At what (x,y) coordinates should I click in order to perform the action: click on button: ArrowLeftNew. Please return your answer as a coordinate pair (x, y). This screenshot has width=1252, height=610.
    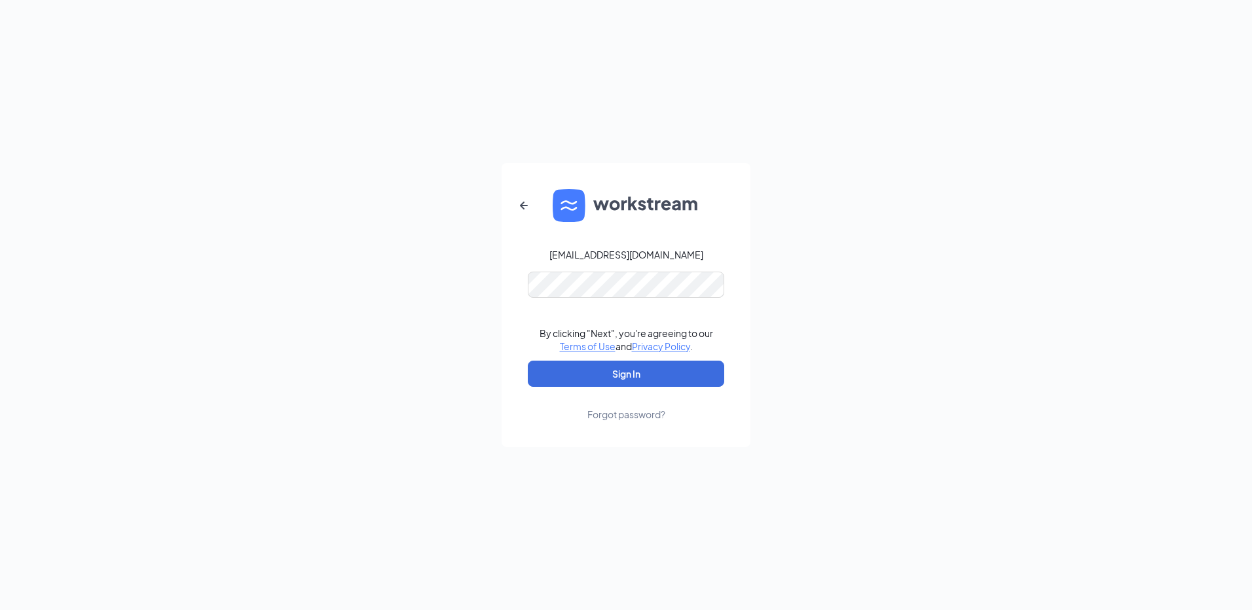
    Looking at the image, I should click on (524, 206).